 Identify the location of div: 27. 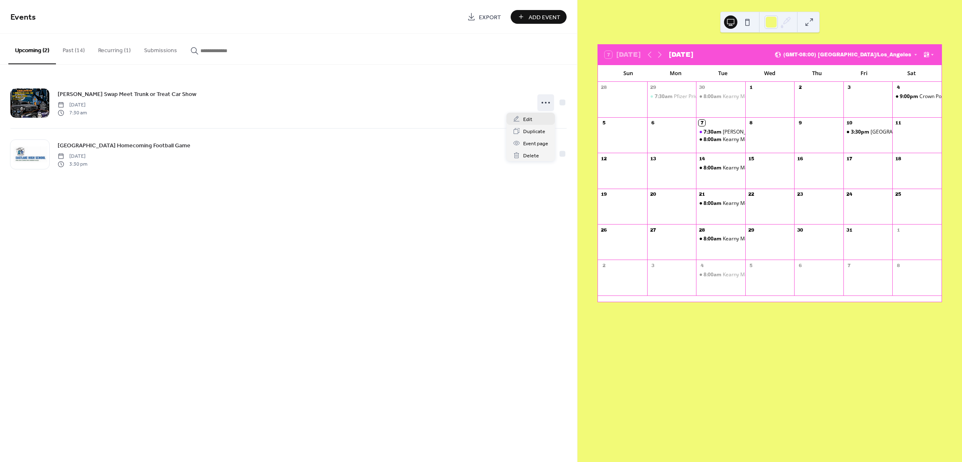
(653, 230).